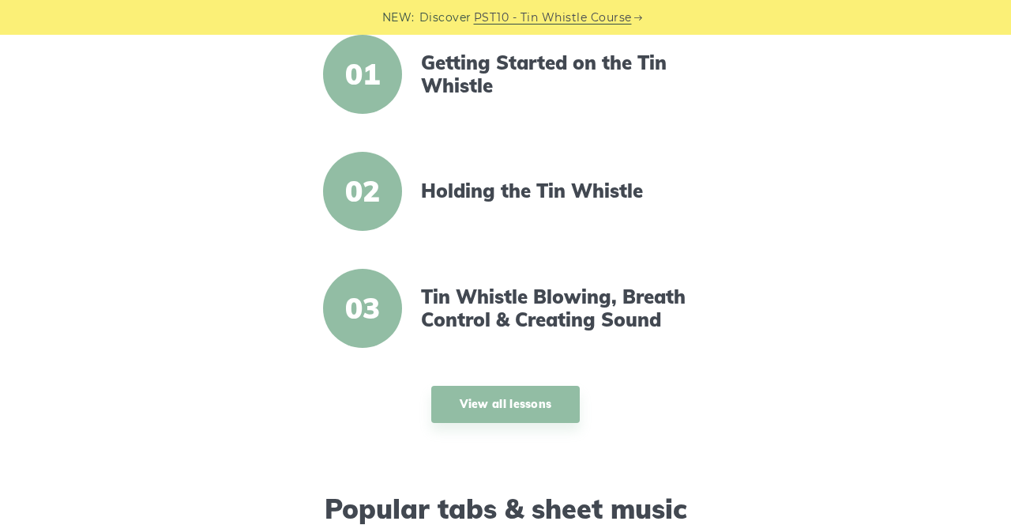 The image size is (1011, 525). What do you see at coordinates (557, 190) in the screenshot?
I see `a: Holding the Tin Whistle` at bounding box center [557, 190].